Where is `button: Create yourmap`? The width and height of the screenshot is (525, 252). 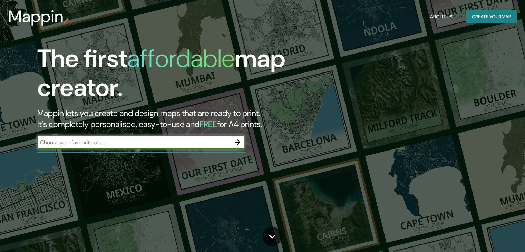
button: Create yourmap is located at coordinates (491, 17).